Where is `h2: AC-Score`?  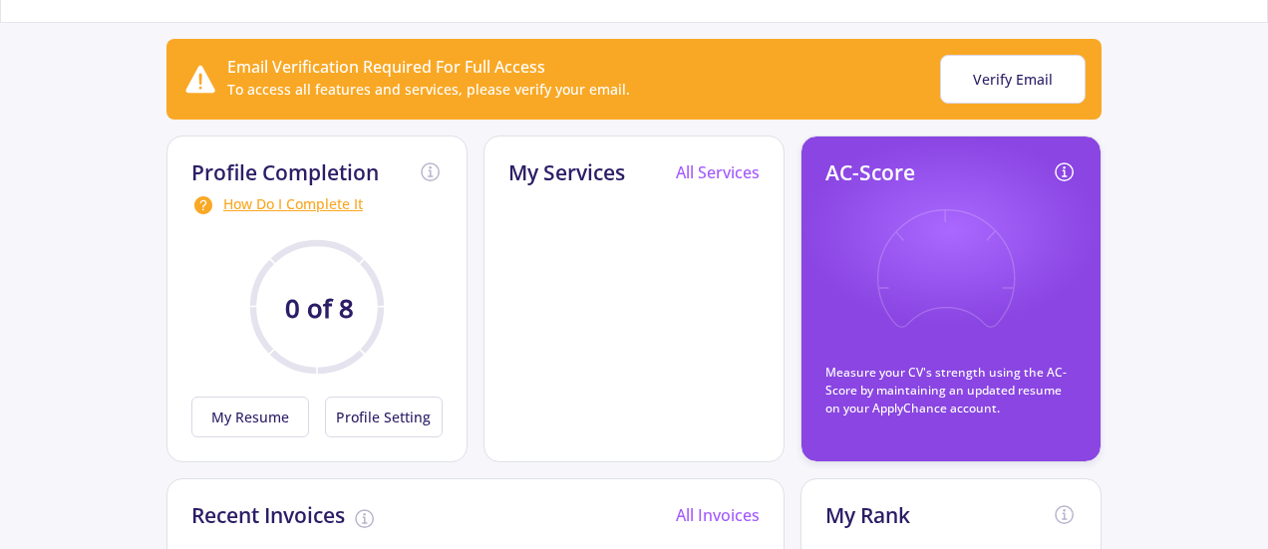
h2: AC-Score is located at coordinates (870, 172).